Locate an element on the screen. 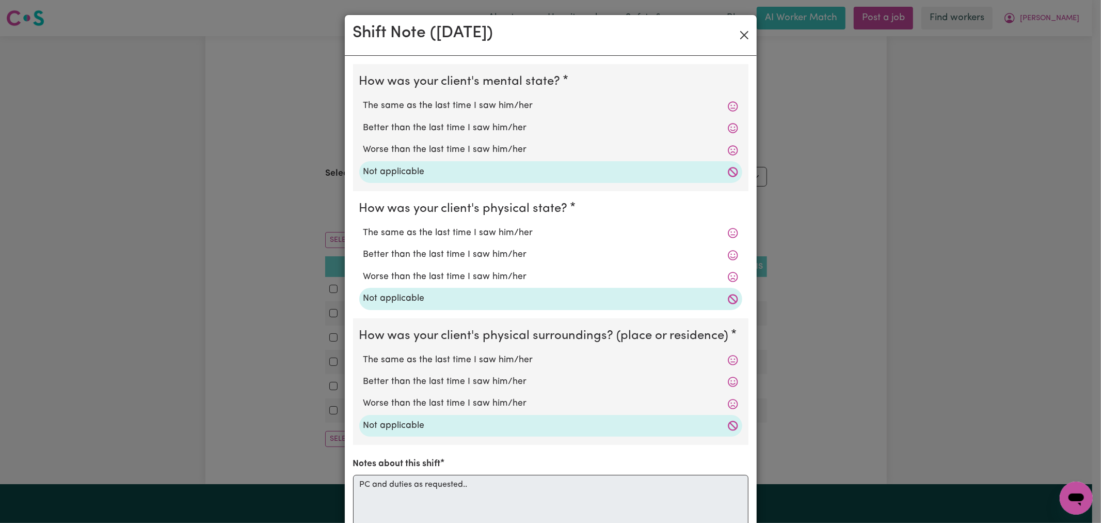  button: Close is located at coordinates (745, 35).